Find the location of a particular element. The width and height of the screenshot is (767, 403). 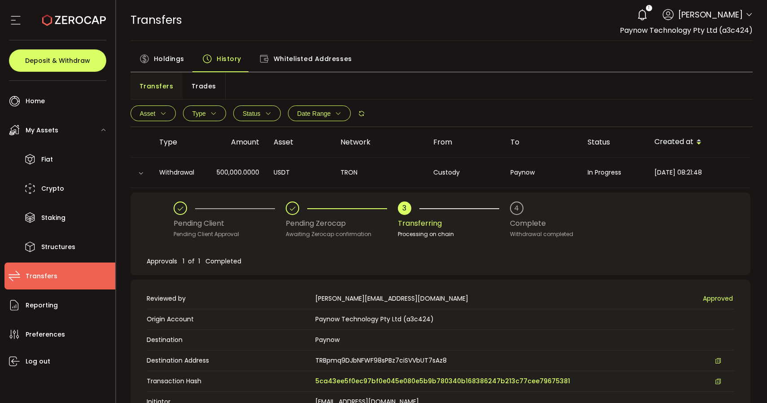

div: Status is located at coordinates (614, 142).